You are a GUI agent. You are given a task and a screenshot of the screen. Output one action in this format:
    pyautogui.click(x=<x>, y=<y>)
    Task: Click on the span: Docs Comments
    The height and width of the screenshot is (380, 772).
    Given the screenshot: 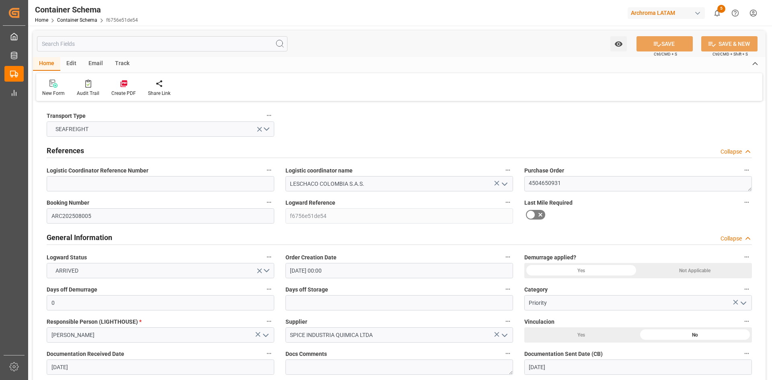 What is the action you would take?
    pyautogui.click(x=306, y=354)
    